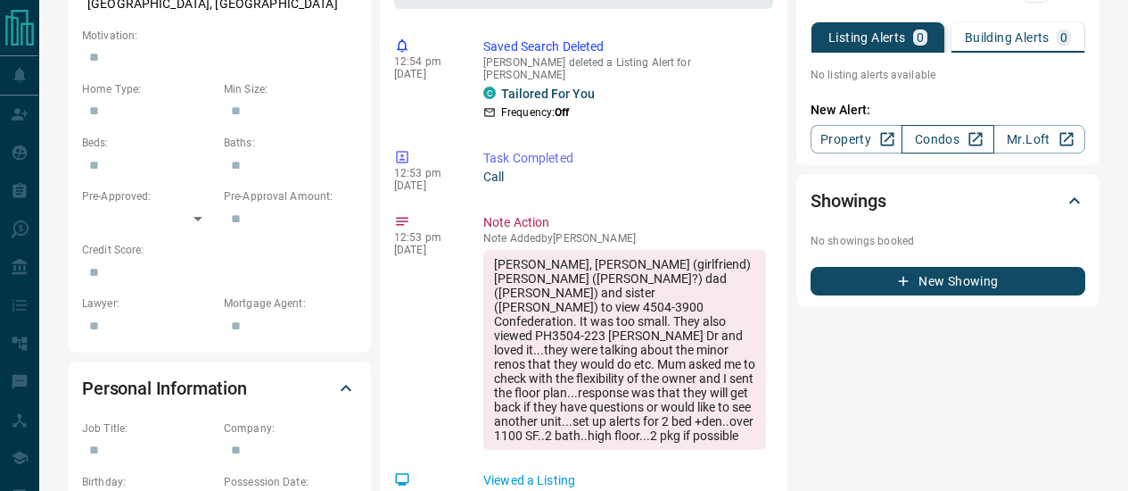 The image size is (1128, 491). What do you see at coordinates (948, 281) in the screenshot?
I see `button: New Showing` at bounding box center [948, 281].